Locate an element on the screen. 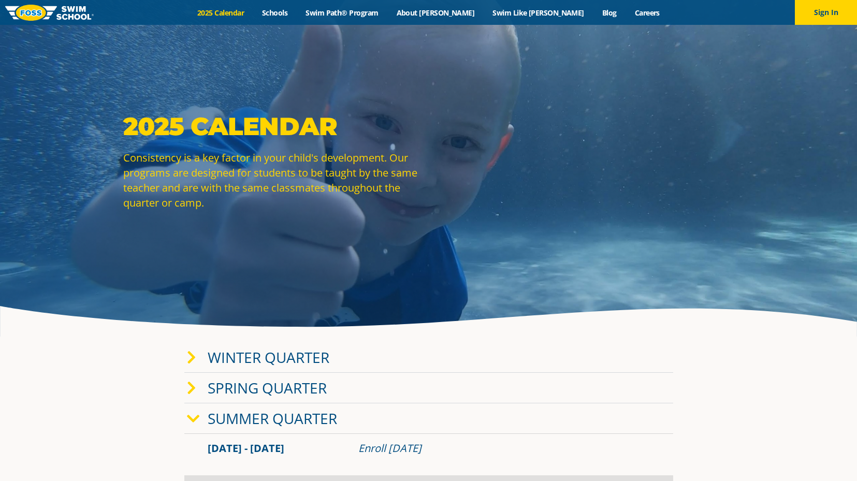 The height and width of the screenshot is (481, 857). a: Winter Quarter is located at coordinates (268, 357).